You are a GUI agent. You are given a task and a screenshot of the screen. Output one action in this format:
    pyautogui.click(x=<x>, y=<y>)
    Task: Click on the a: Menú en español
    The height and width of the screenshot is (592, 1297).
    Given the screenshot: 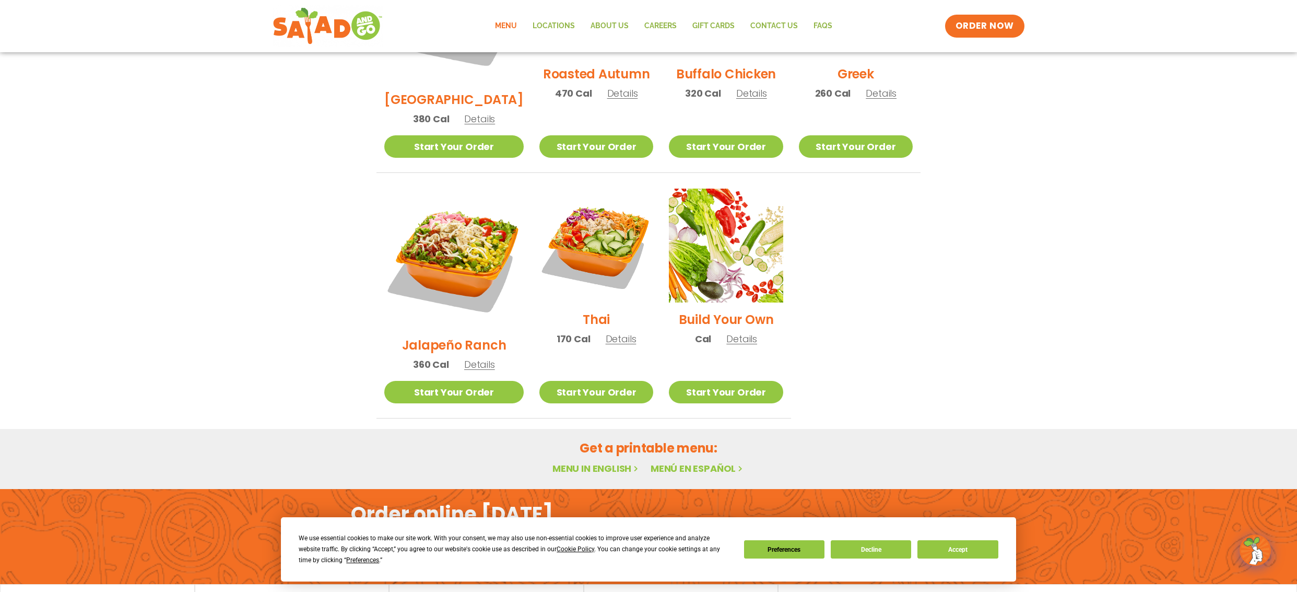 What is the action you would take?
    pyautogui.click(x=698, y=468)
    